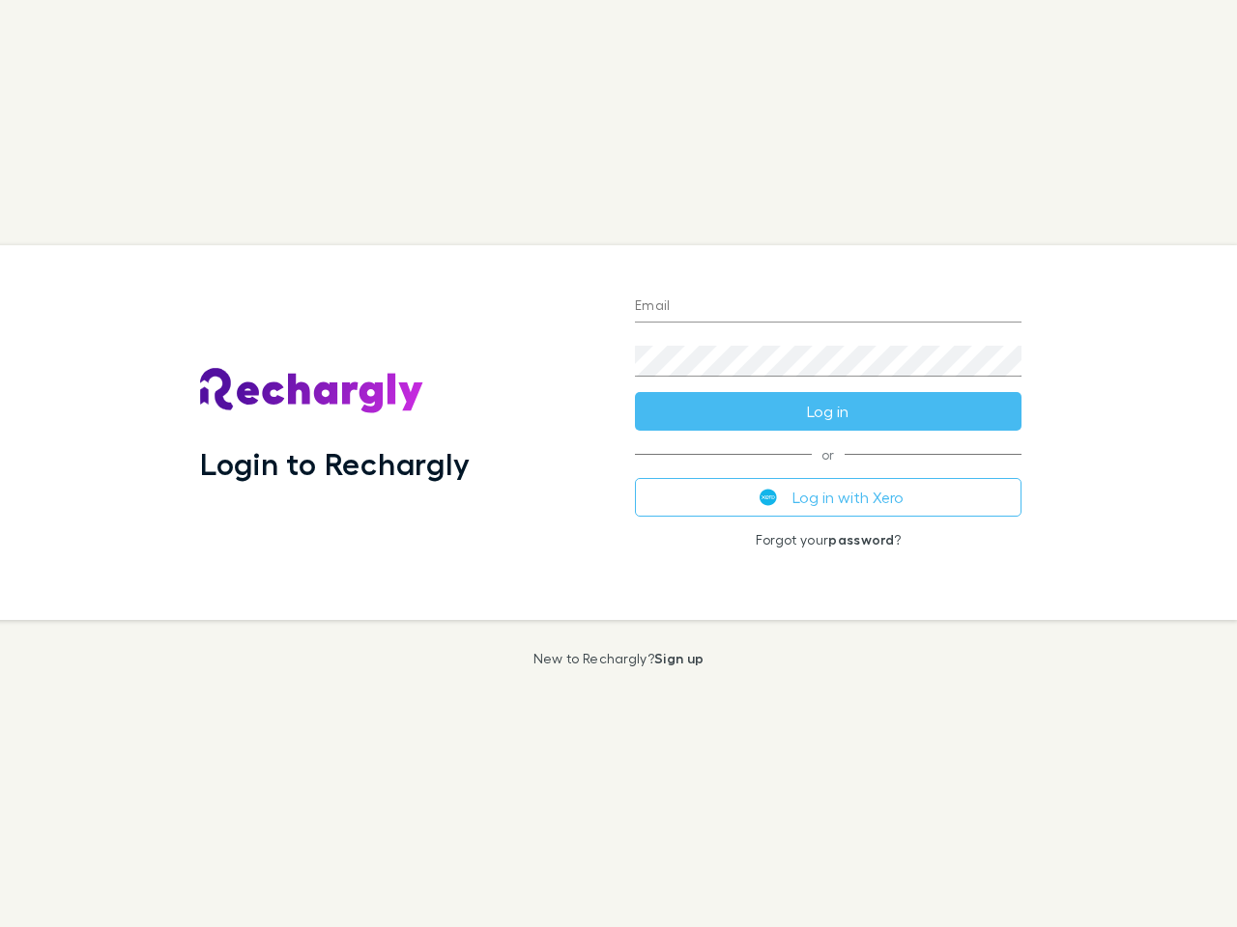 This screenshot has height=927, width=1237. Describe the element at coordinates (828, 412) in the screenshot. I see `button: Log in` at that location.